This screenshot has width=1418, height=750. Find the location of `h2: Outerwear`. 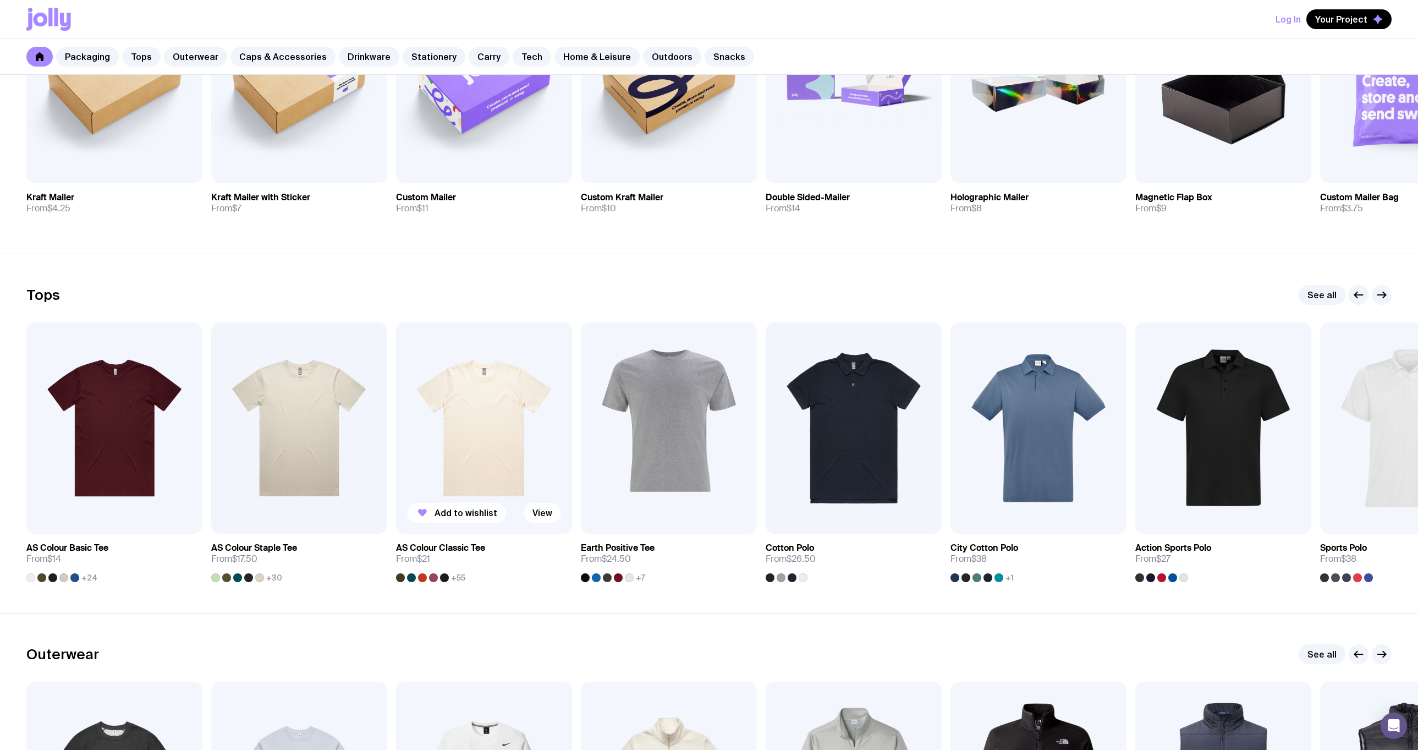

h2: Outerwear is located at coordinates (63, 654).